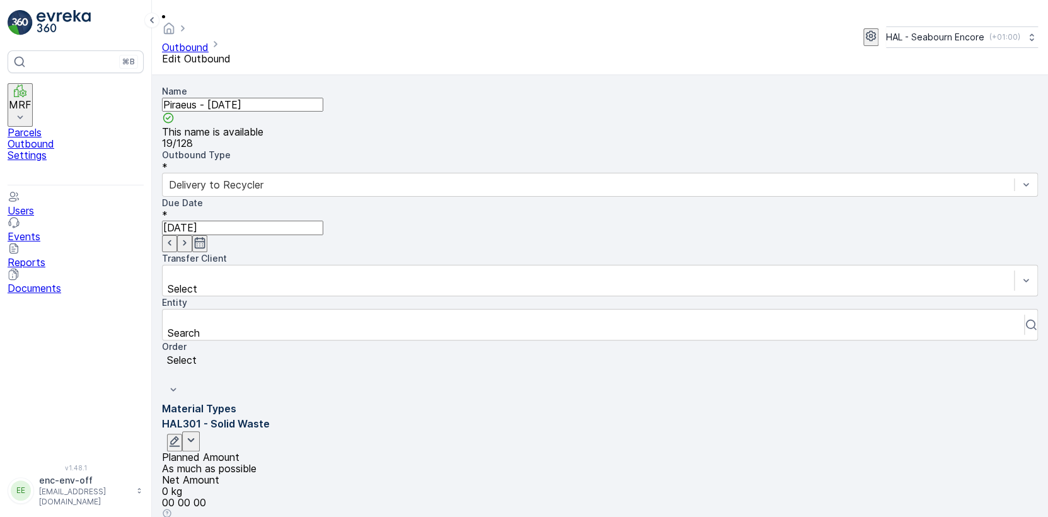 This screenshot has height=517, width=1048. I want to click on p: Search, so click(388, 333).